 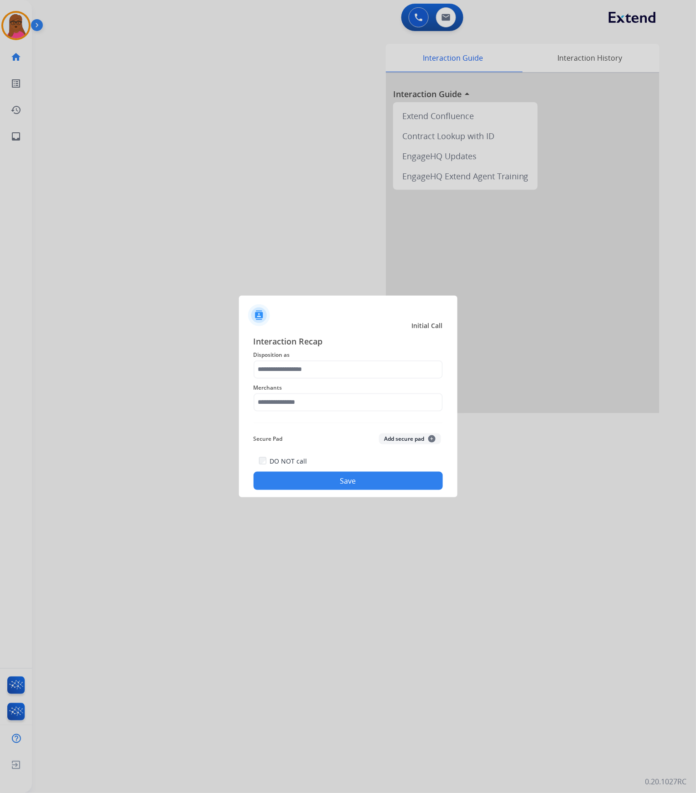 I want to click on span: Secure Pad, so click(x=268, y=439).